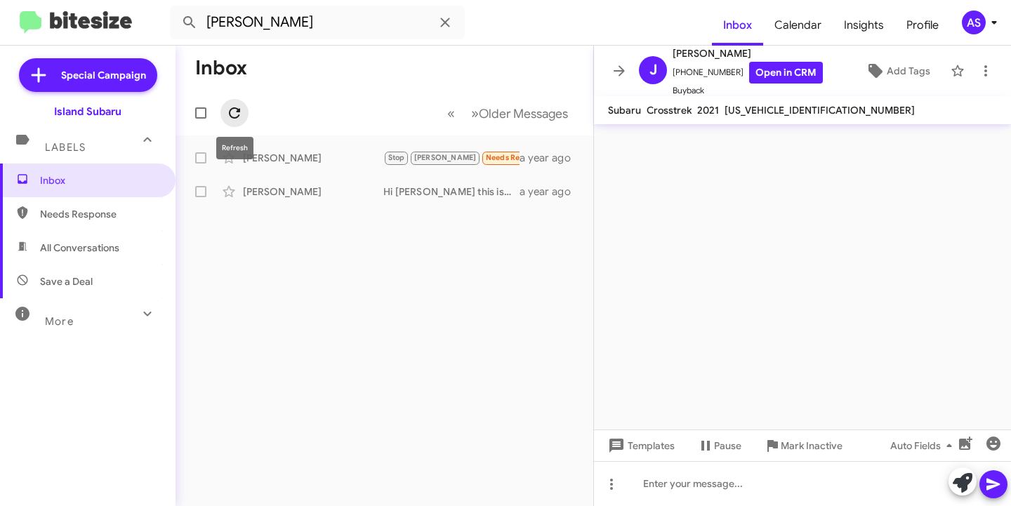 Image resolution: width=1011 pixels, height=506 pixels. I want to click on button: Add Tags, so click(896, 71).